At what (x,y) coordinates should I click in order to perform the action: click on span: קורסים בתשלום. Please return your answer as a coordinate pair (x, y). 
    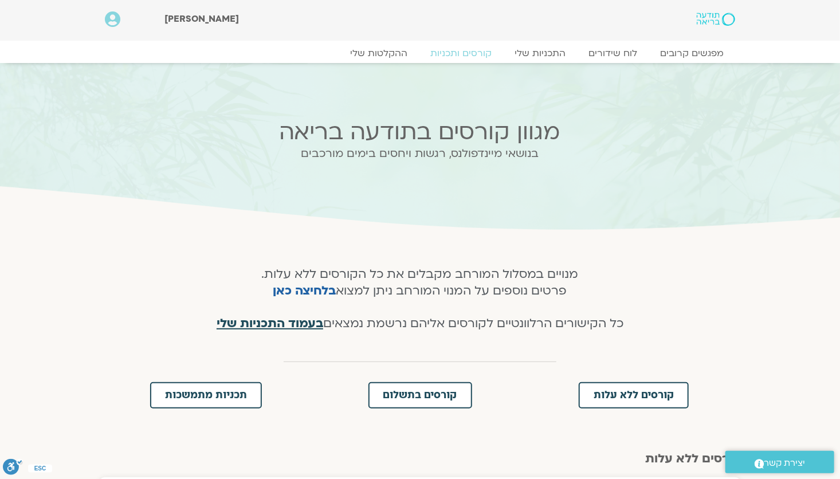
    Looking at the image, I should click on (420, 395).